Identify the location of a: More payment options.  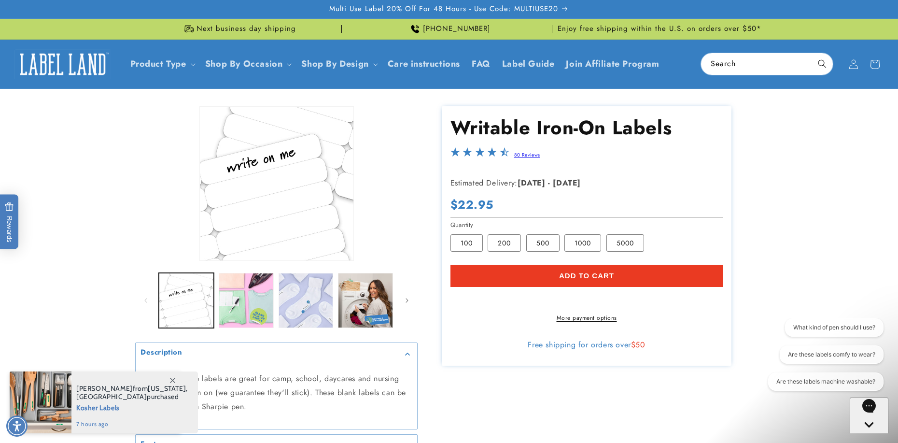
(587, 318).